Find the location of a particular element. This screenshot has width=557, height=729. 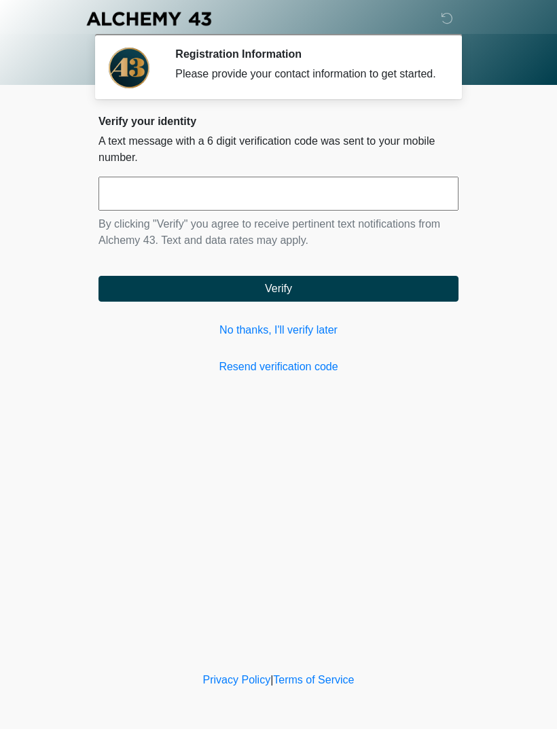

button: Verify is located at coordinates (279, 289).